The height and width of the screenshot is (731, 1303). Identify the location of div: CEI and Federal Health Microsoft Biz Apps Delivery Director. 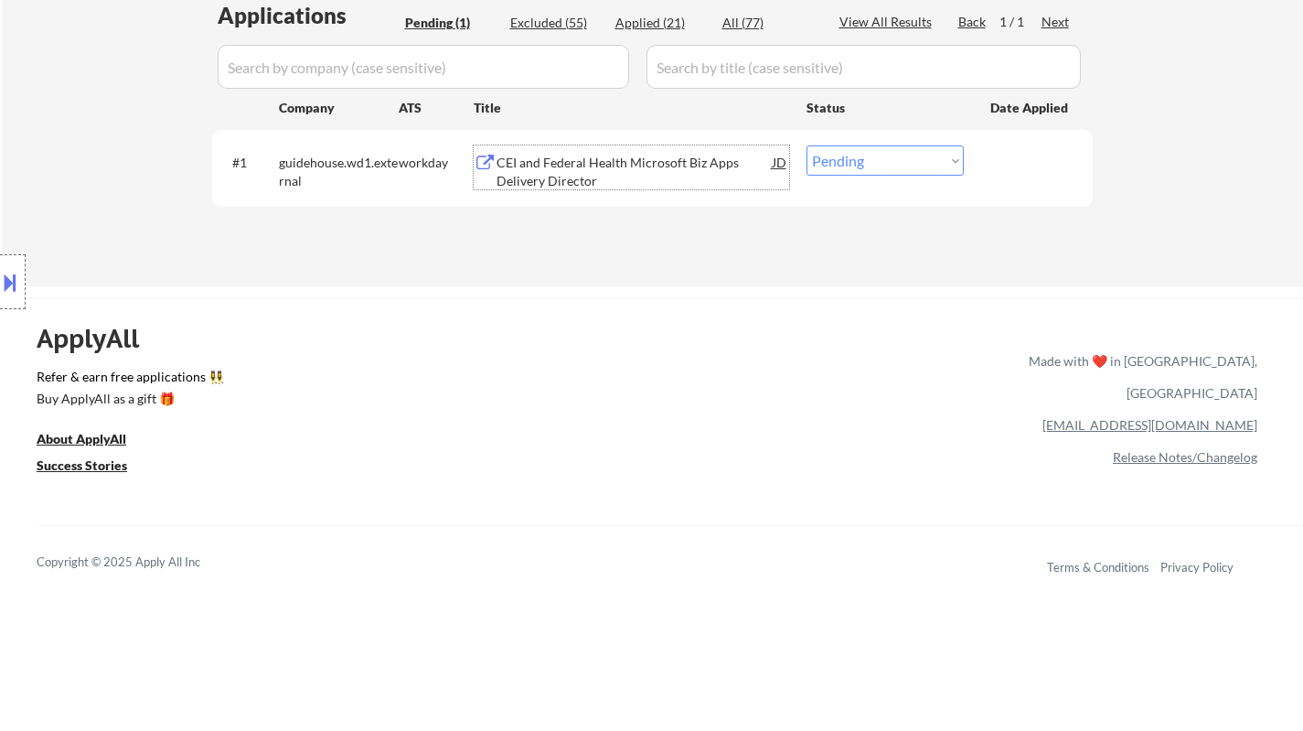
(635, 171).